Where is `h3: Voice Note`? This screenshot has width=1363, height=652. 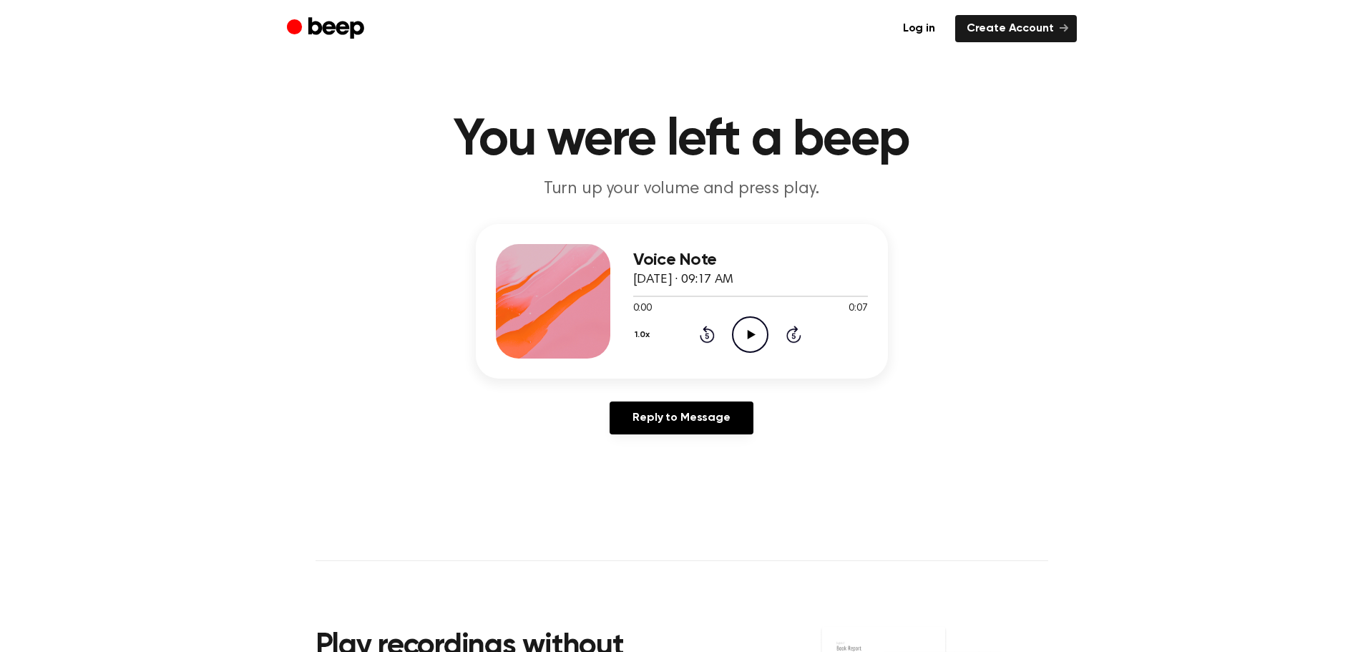
h3: Voice Note is located at coordinates (751, 260).